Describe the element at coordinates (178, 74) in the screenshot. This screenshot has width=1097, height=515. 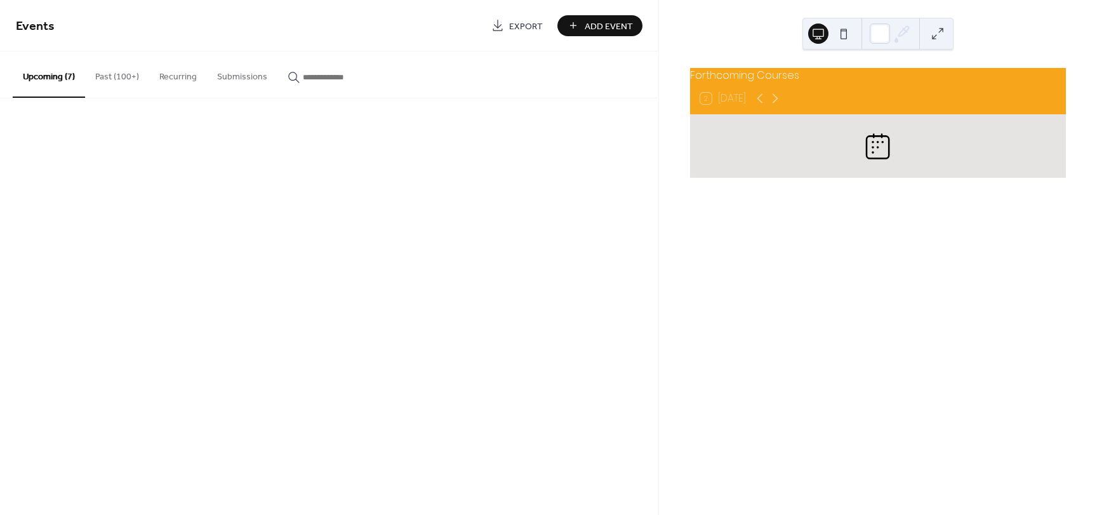
I see `button: Recurring` at that location.